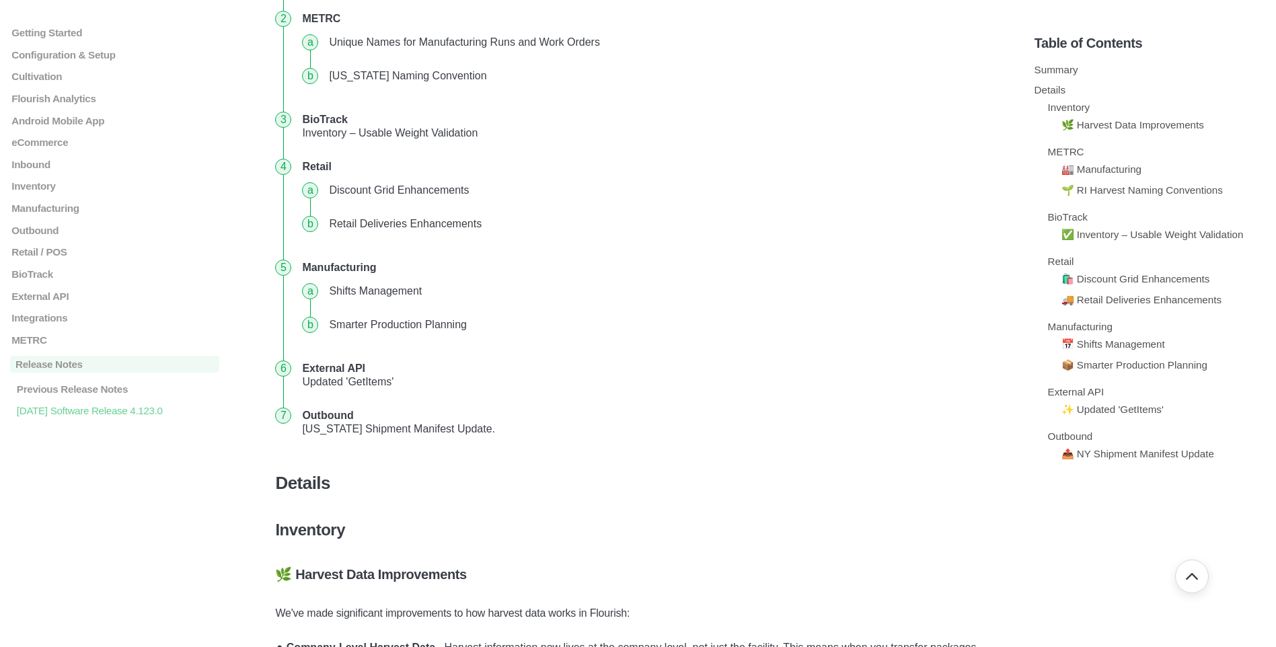 This screenshot has width=1276, height=647. What do you see at coordinates (638, 614) in the screenshot?
I see `p: We've made significant improvements to how harvest data works in Flourish:` at bounding box center [638, 614].